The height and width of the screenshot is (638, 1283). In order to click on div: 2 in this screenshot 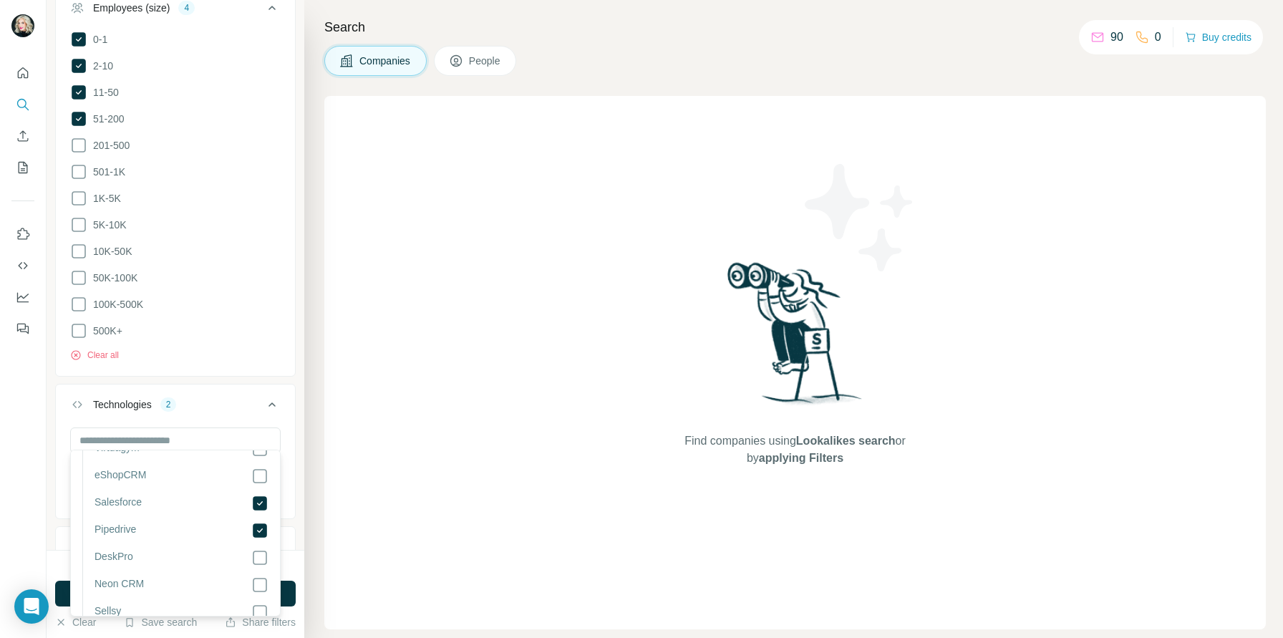, I will do `click(168, 404)`.